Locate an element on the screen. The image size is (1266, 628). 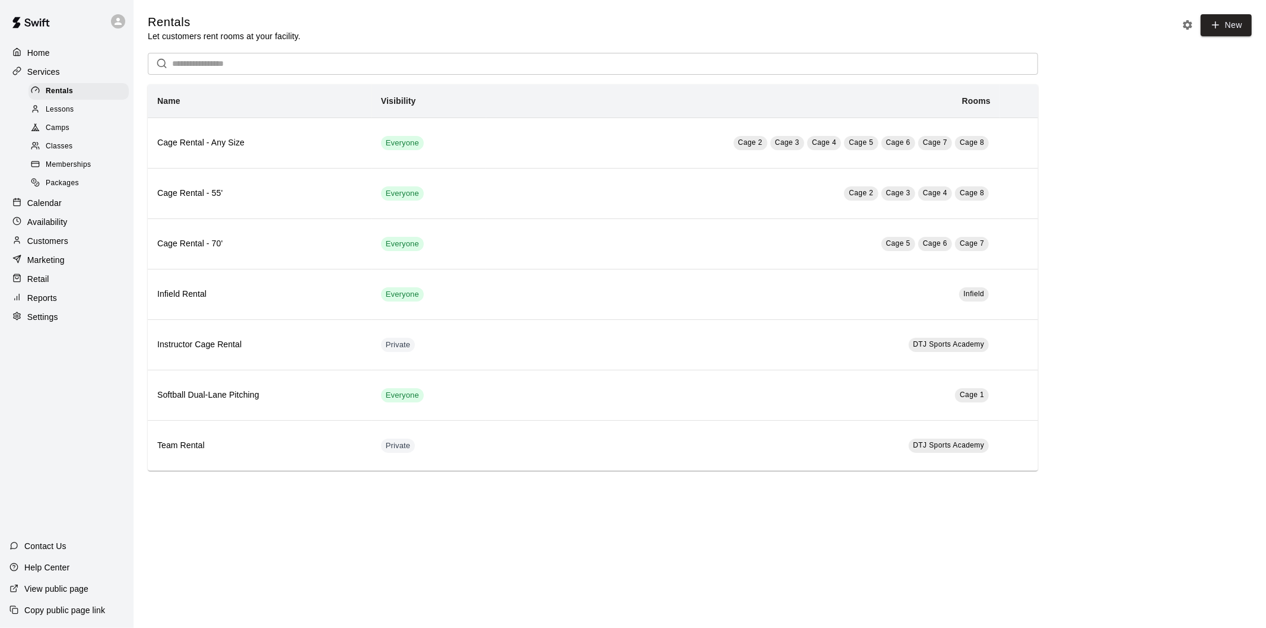
span: Infield is located at coordinates (974, 294).